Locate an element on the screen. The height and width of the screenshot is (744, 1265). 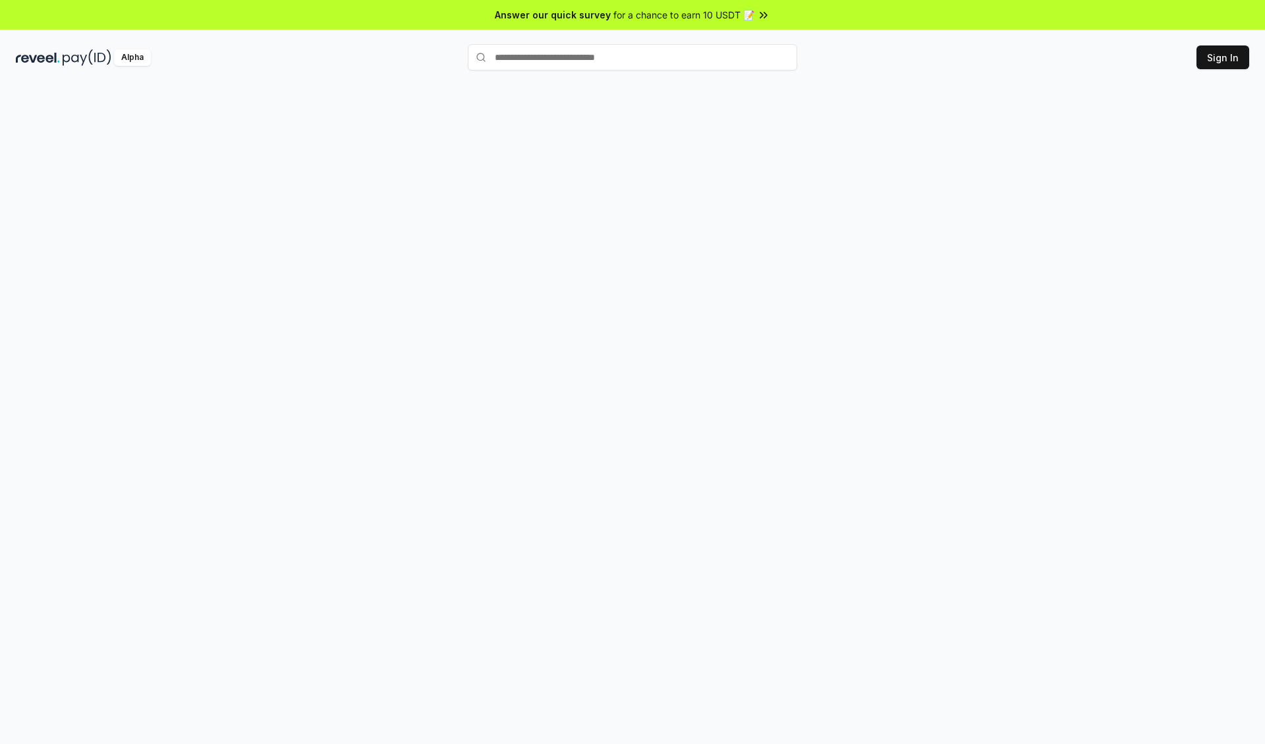
img: reveel_dark is located at coordinates (38, 57).